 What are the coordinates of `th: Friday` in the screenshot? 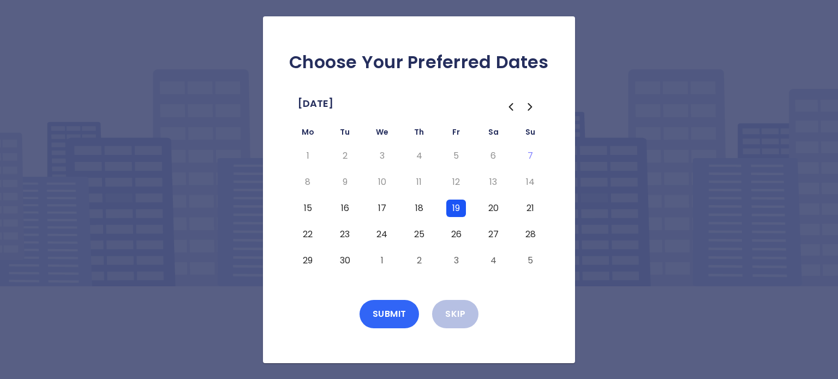 It's located at (456, 134).